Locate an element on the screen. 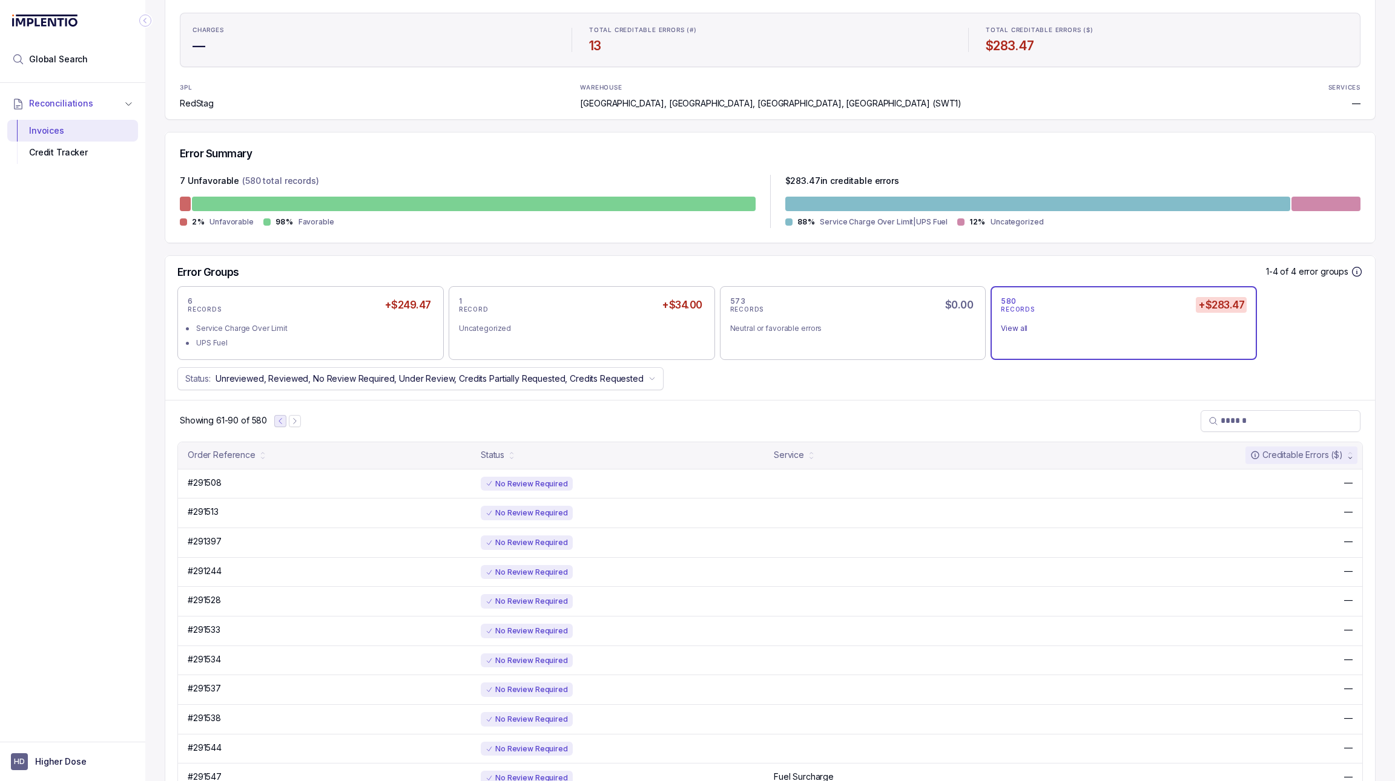 The height and width of the screenshot is (781, 1395). p: #291528 is located at coordinates (204, 600).